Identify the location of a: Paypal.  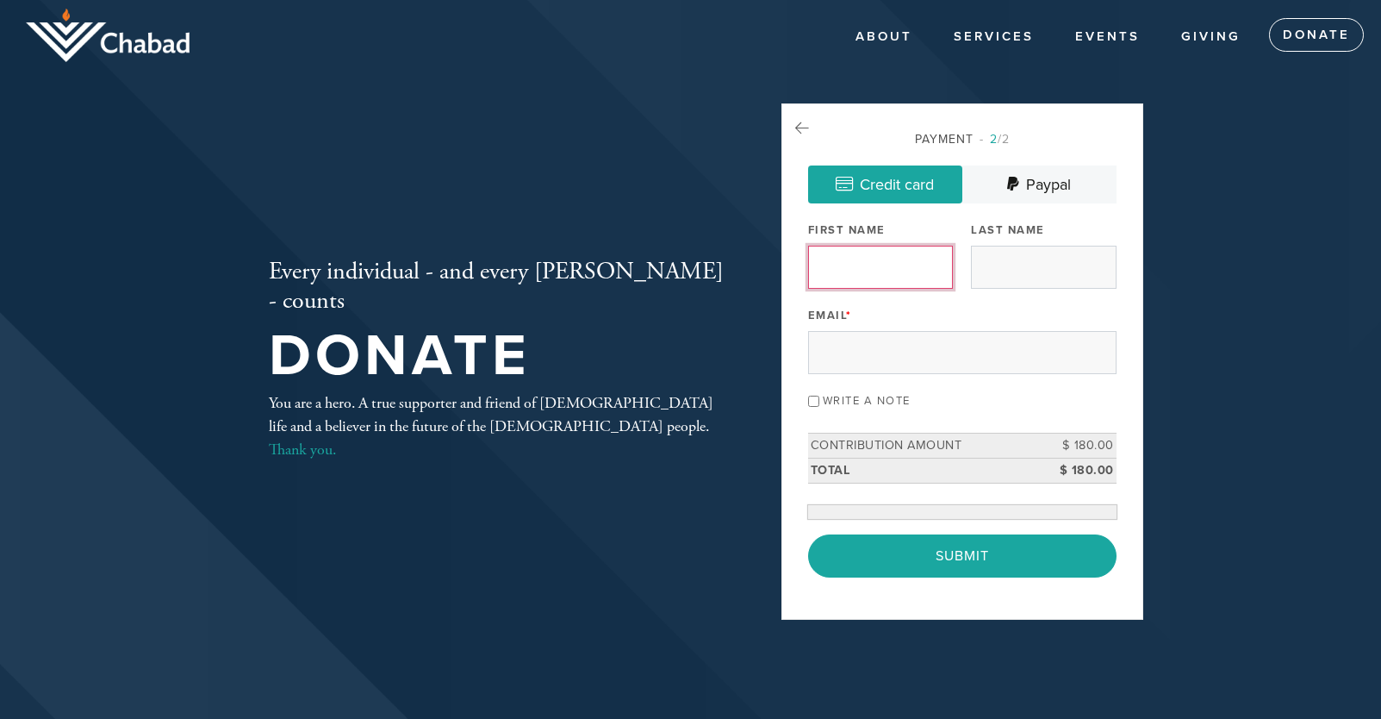
(1039, 184).